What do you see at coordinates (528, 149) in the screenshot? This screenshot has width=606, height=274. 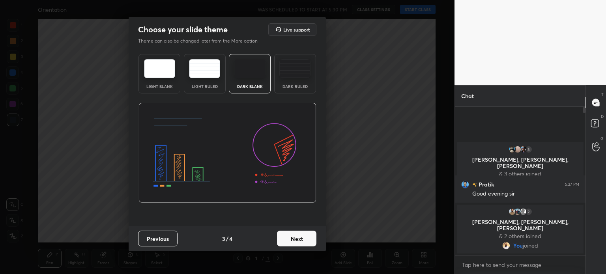 I see `div: 3` at bounding box center [528, 149].